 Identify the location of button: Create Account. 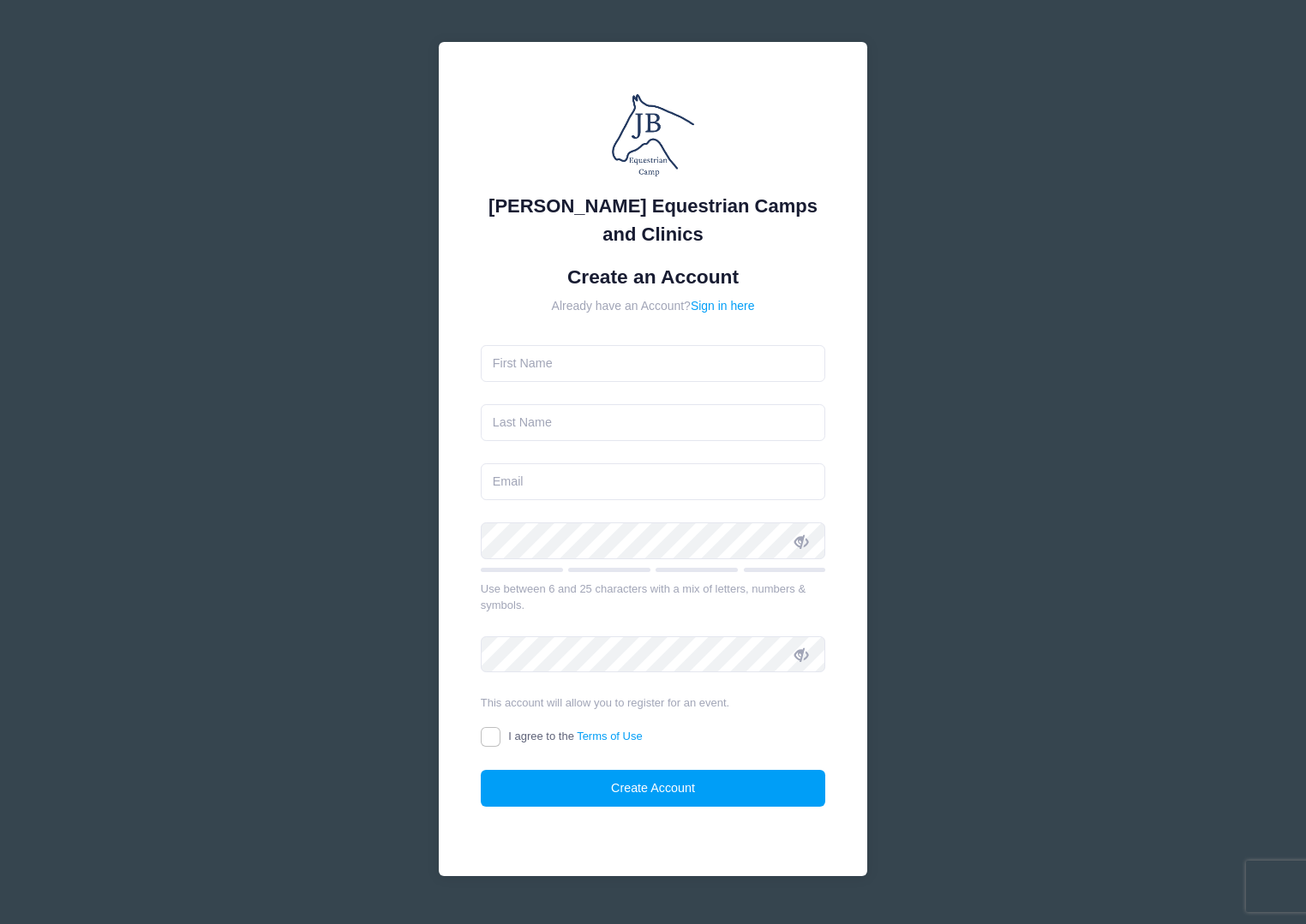
(653, 788).